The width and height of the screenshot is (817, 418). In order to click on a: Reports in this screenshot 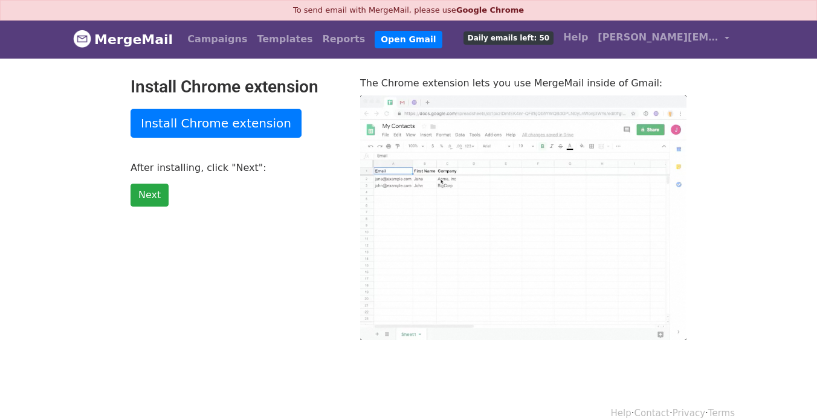, I will do `click(344, 39)`.